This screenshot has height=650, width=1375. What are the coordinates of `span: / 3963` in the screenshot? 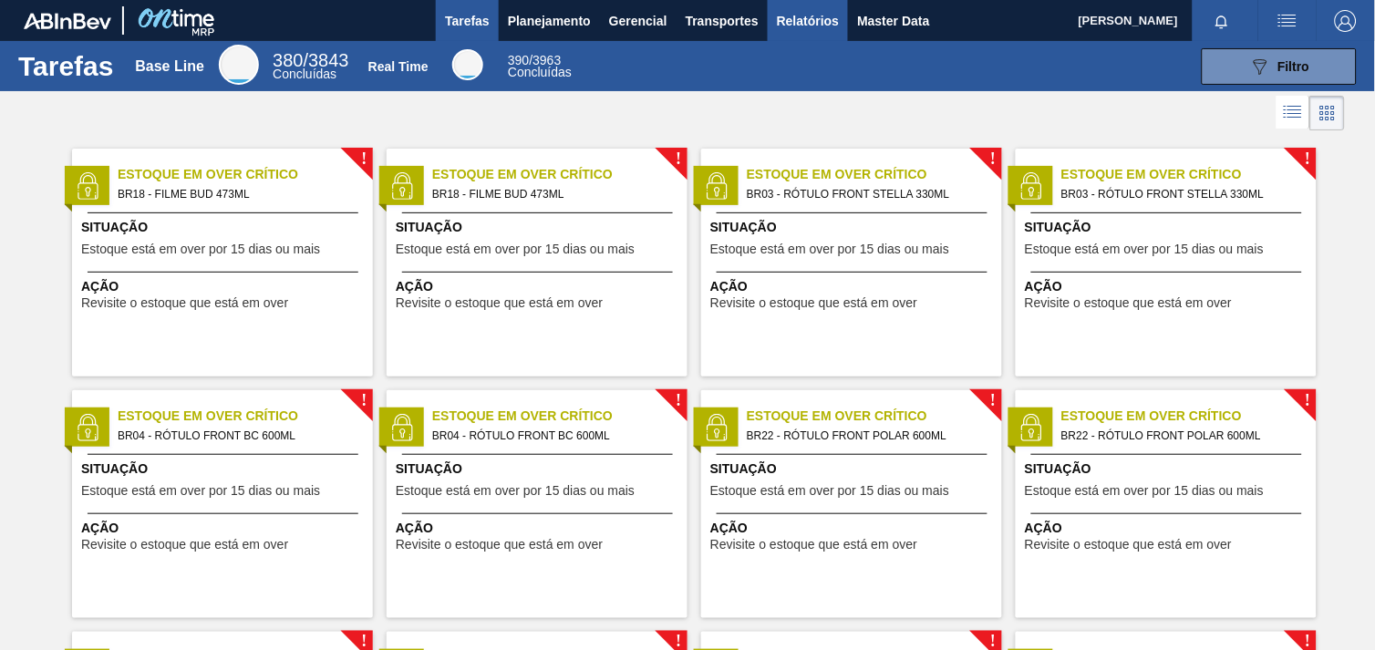 It's located at (534, 60).